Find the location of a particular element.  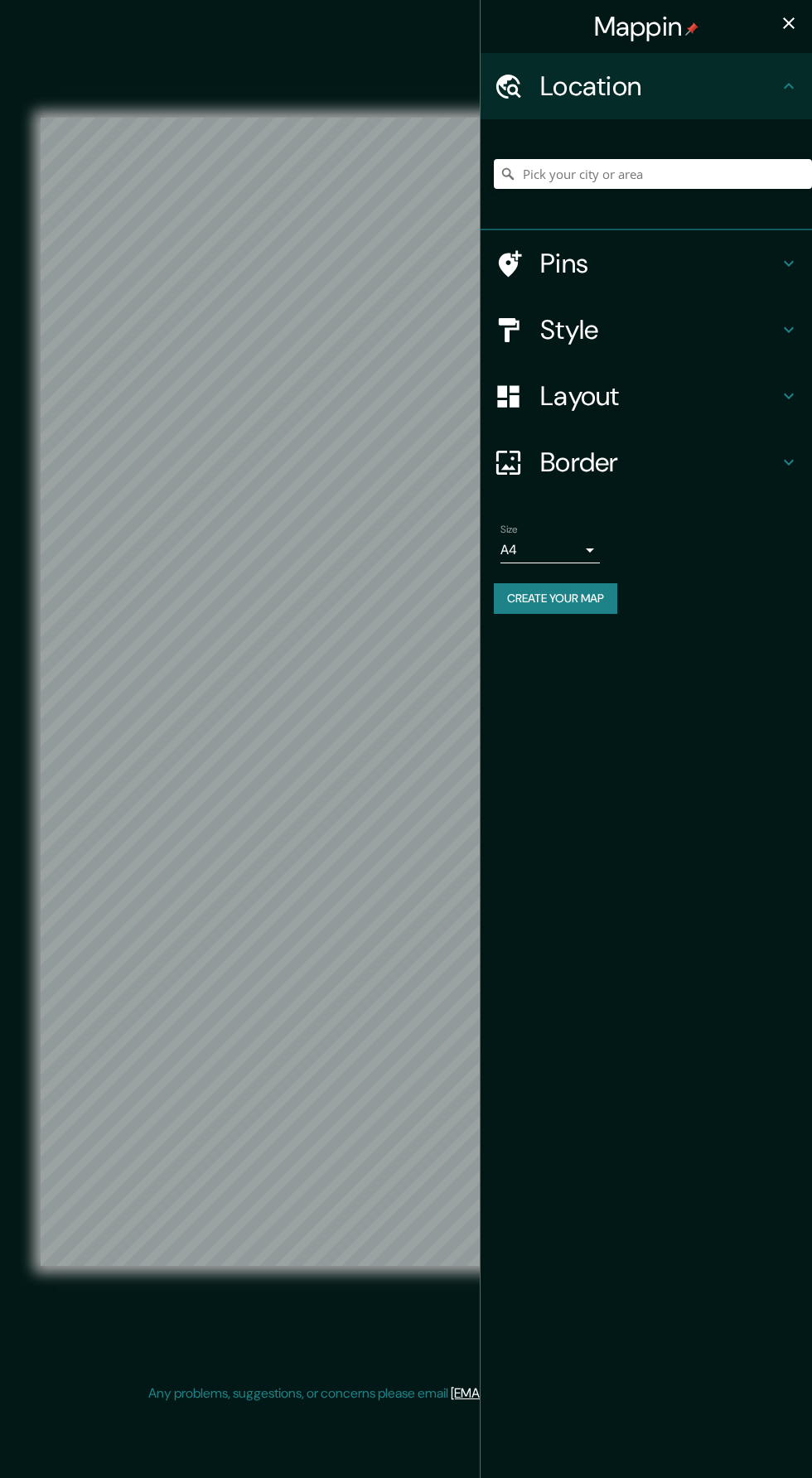

div: Border is located at coordinates (646, 462).